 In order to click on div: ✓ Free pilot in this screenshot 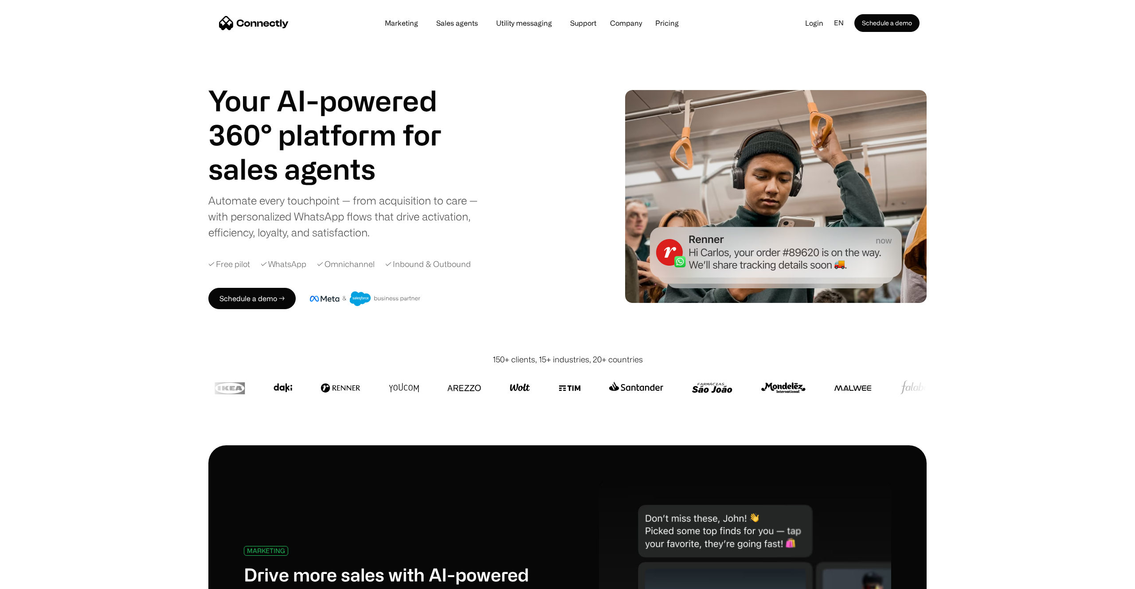, I will do `click(229, 264)`.